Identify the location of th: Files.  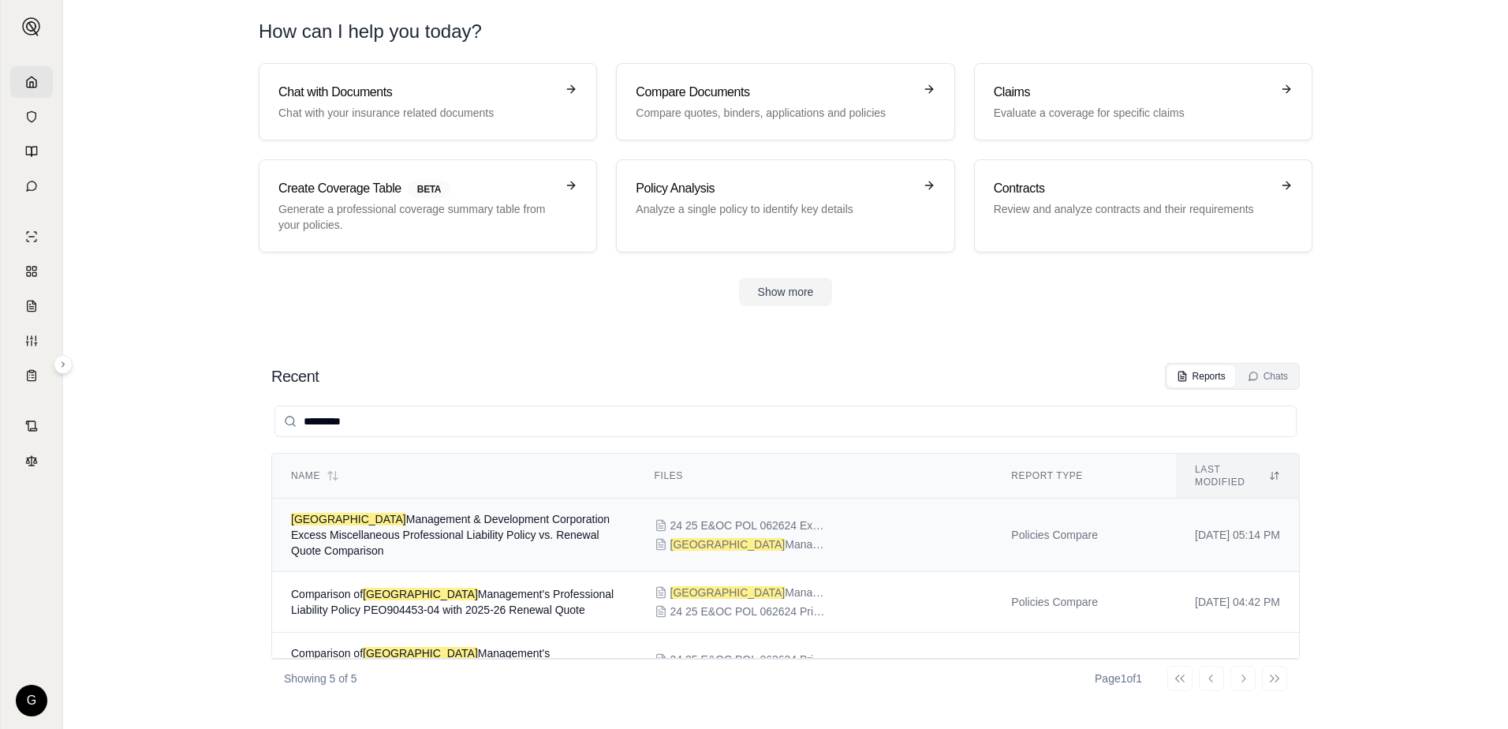
(814, 476).